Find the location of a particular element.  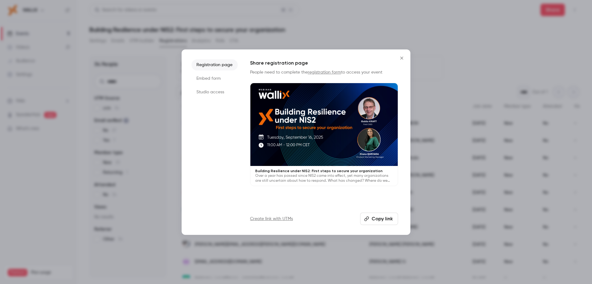

p: People need to complete the to access your event is located at coordinates (324, 72).